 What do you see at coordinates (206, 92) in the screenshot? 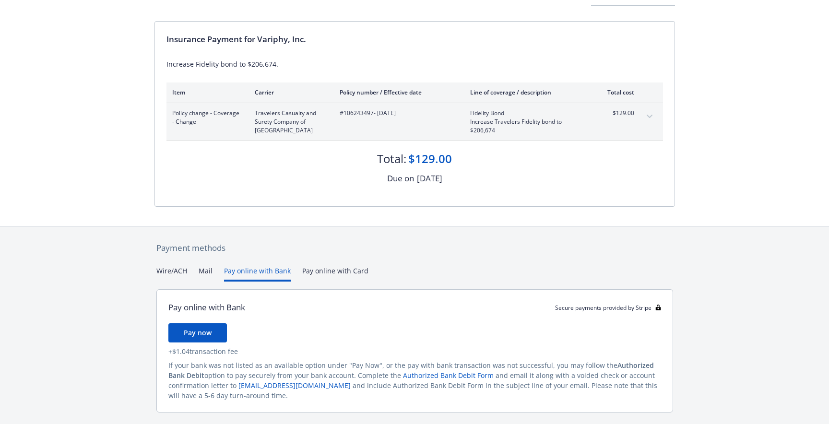
I see `div: Item` at bounding box center [206, 92].